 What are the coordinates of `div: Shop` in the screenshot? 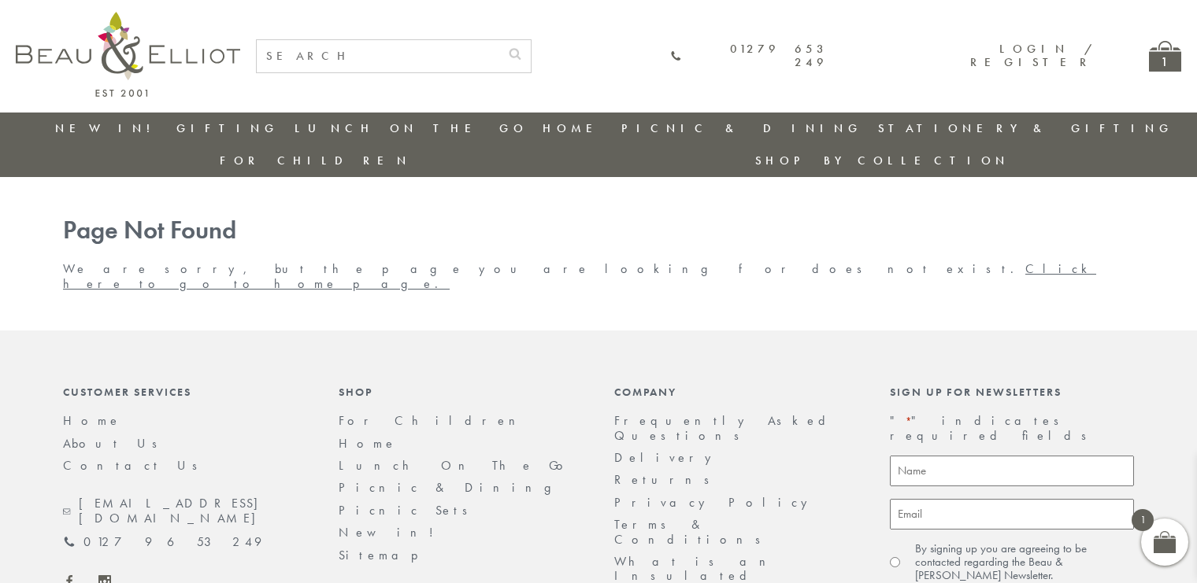 It's located at (461, 392).